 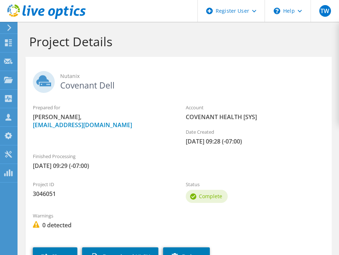 I want to click on span: Complete, so click(x=211, y=196).